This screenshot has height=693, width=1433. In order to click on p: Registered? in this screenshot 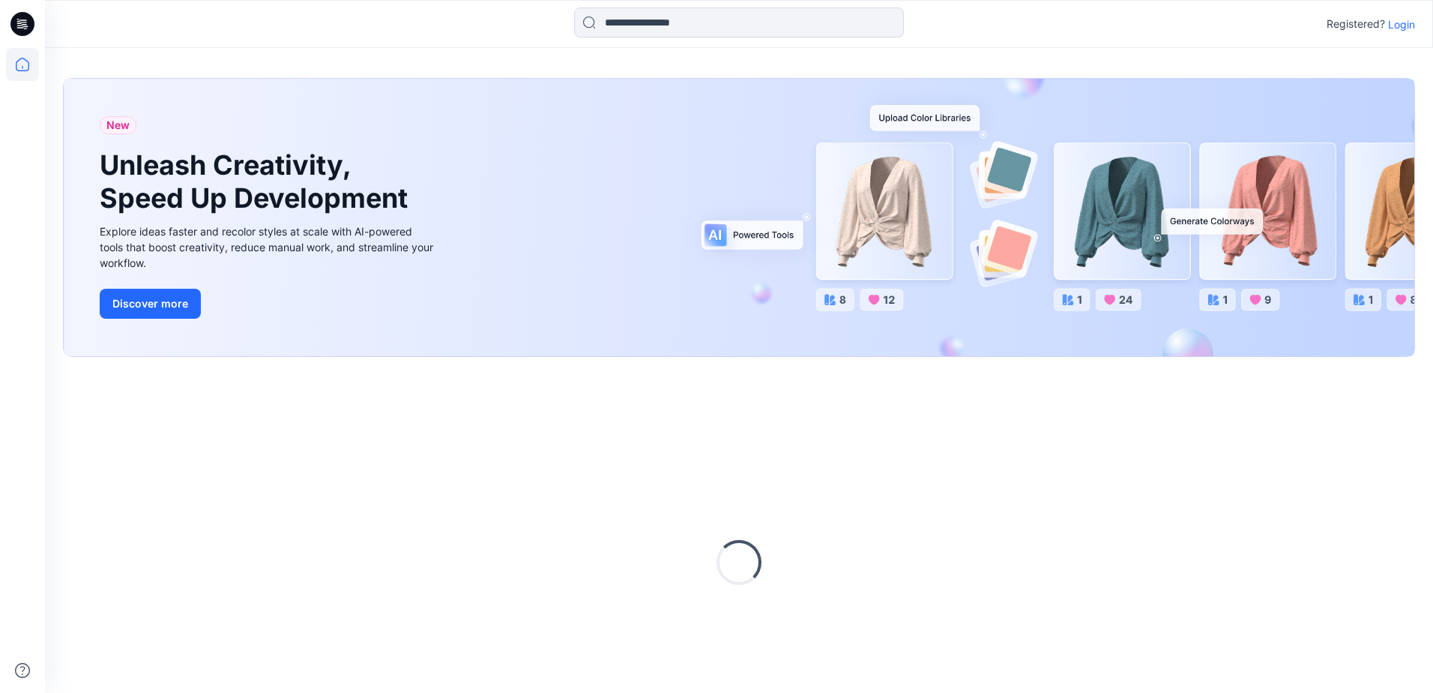, I will do `click(1356, 24)`.